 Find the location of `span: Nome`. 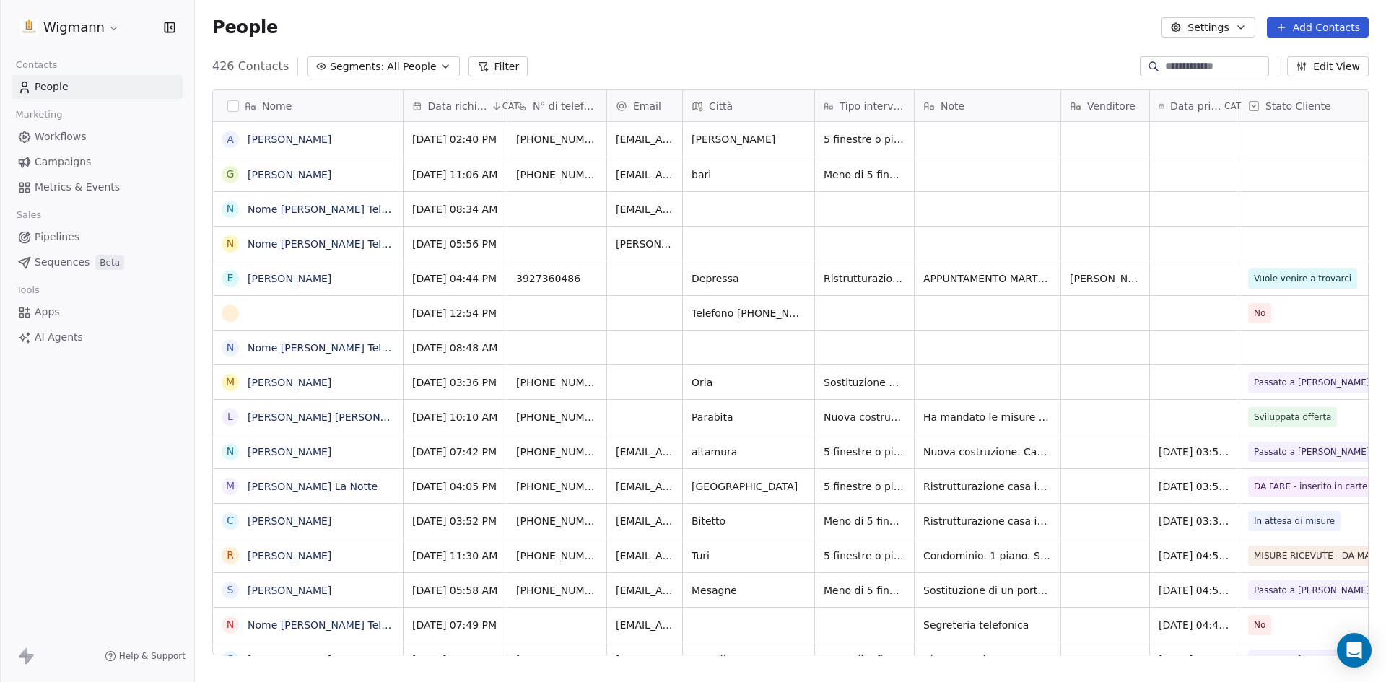

span: Nome is located at coordinates (276, 106).